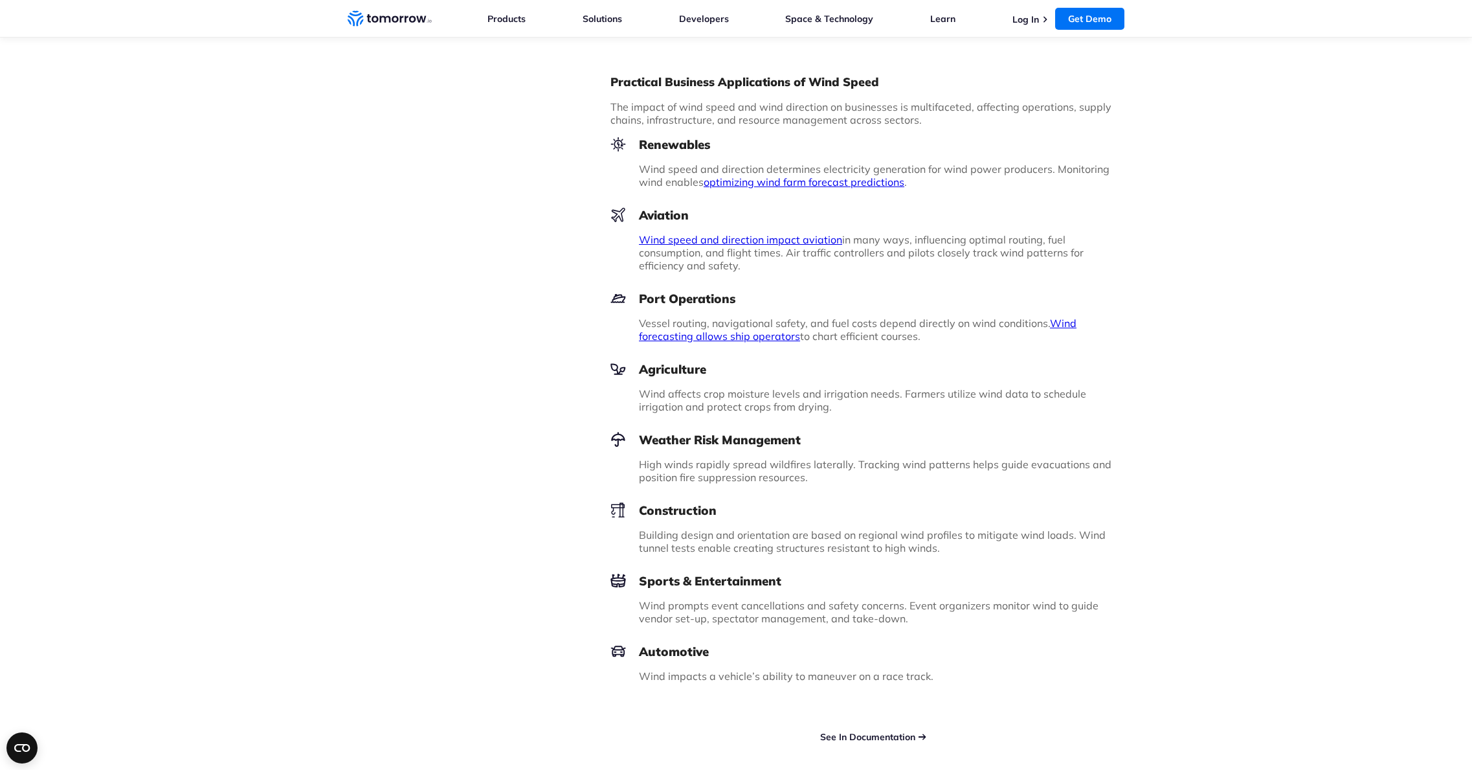 This screenshot has height=770, width=1472. Describe the element at coordinates (390, 19) in the screenshot. I see `a: Home link` at that location.